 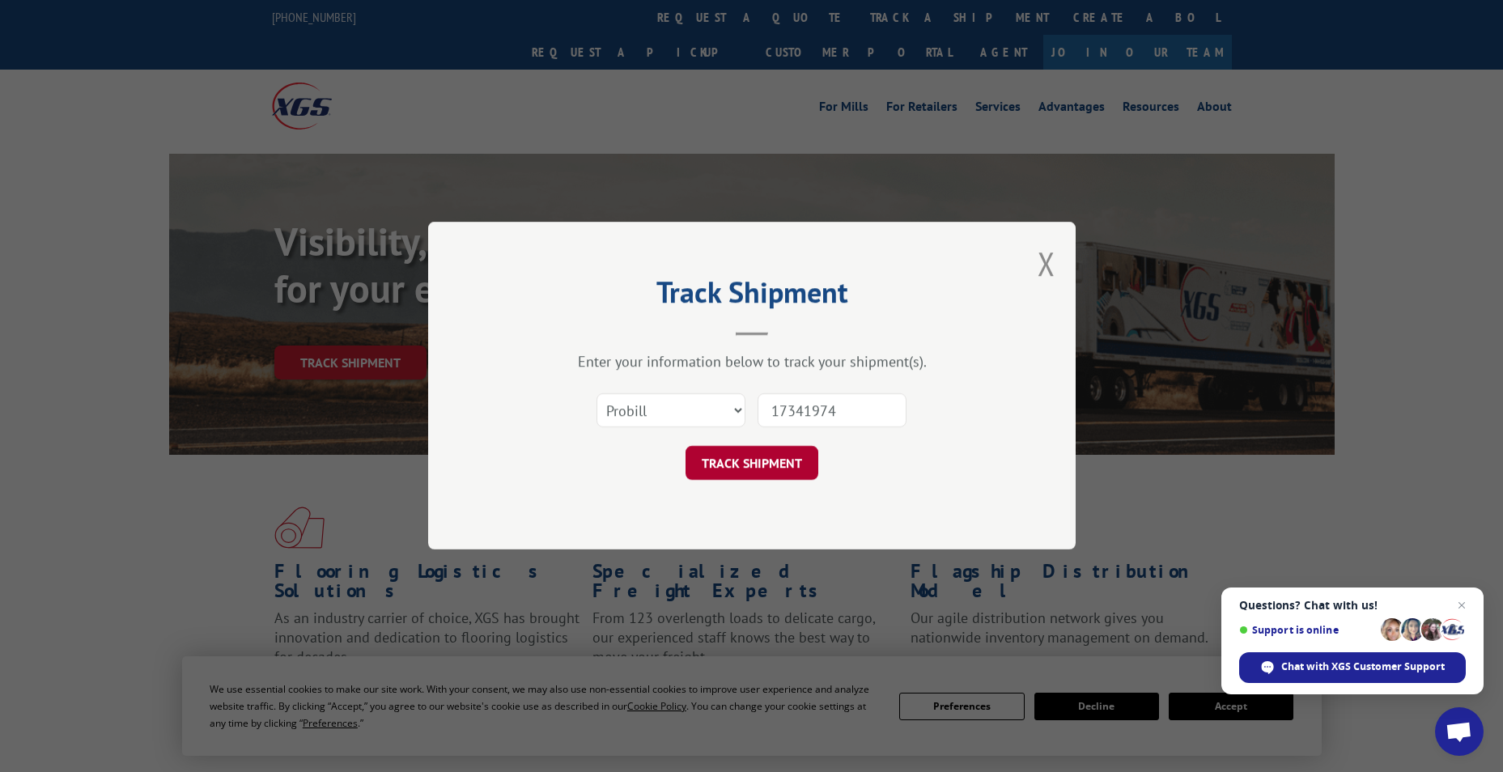 I want to click on h2: Track Shipment, so click(x=752, y=296).